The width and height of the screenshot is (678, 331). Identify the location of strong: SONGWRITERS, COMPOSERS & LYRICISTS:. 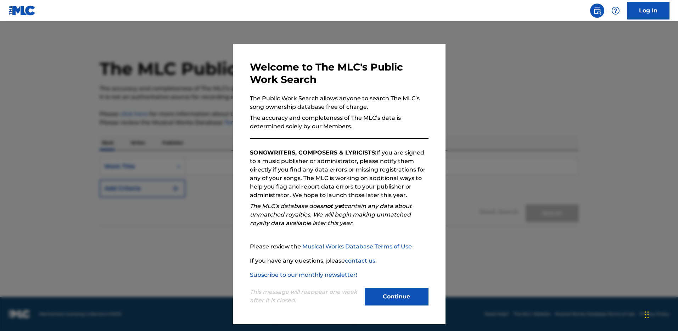
(313, 152).